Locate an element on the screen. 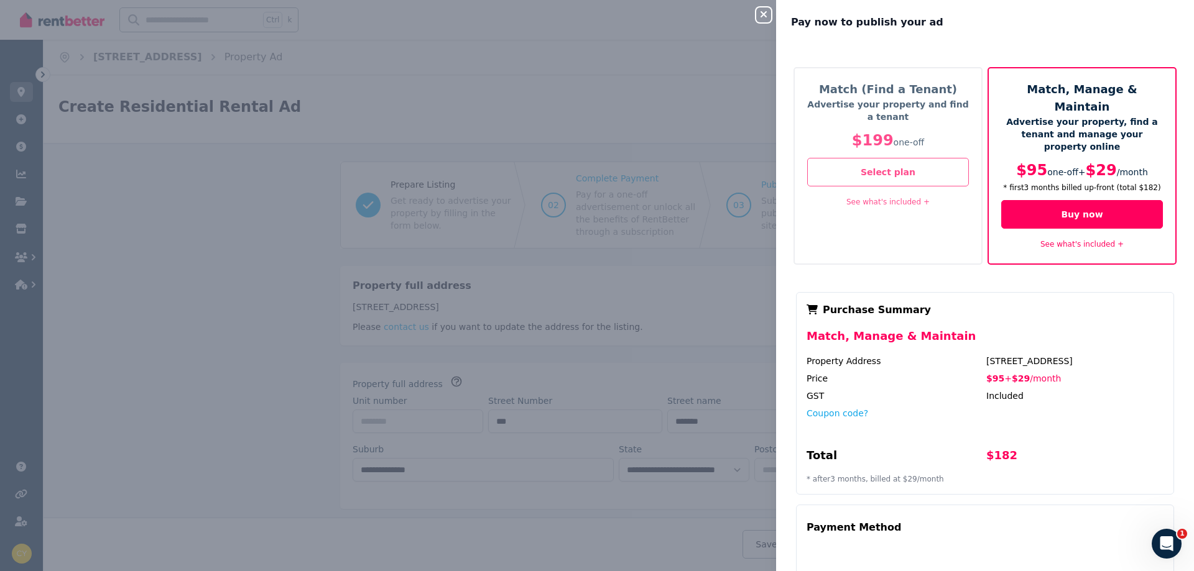  button: go back is located at coordinates (20, 17).